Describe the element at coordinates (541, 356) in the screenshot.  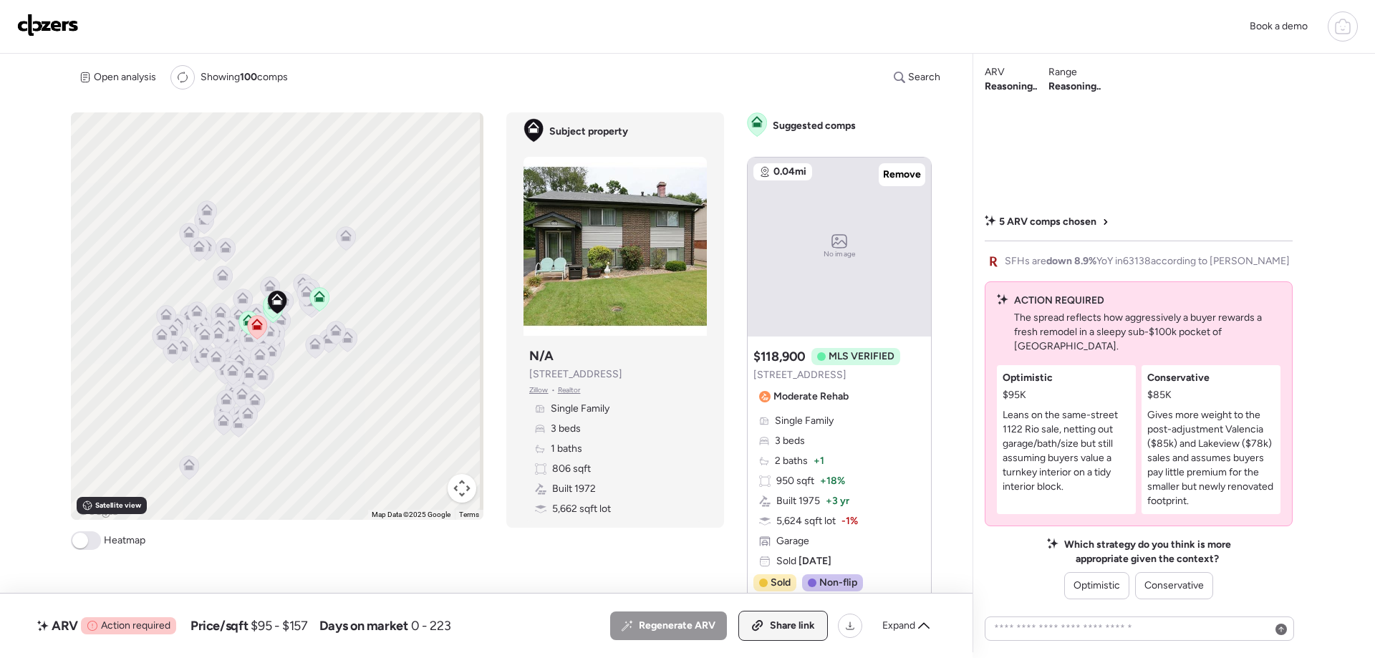
I see `h3: N/A` at that location.